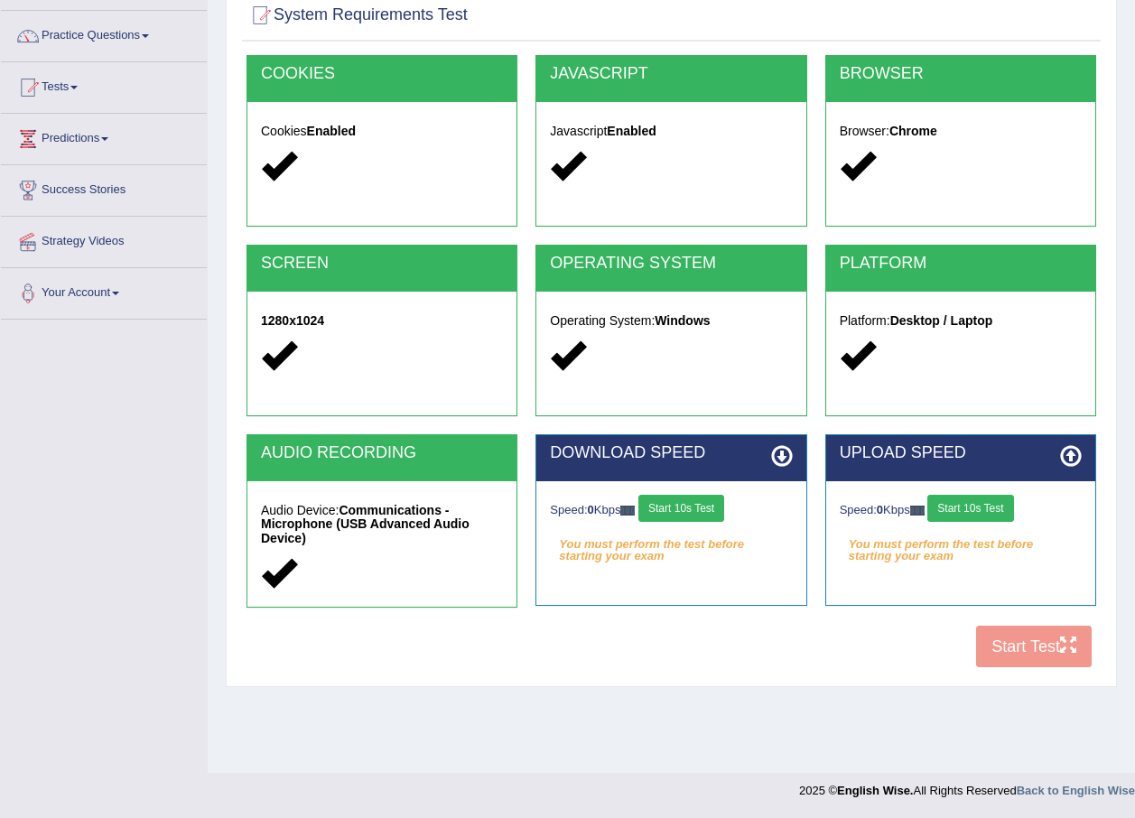 Image resolution: width=1135 pixels, height=818 pixels. What do you see at coordinates (967, 785) in the screenshot?
I see `div: 2025 © All Rights Reserved` at bounding box center [967, 785].